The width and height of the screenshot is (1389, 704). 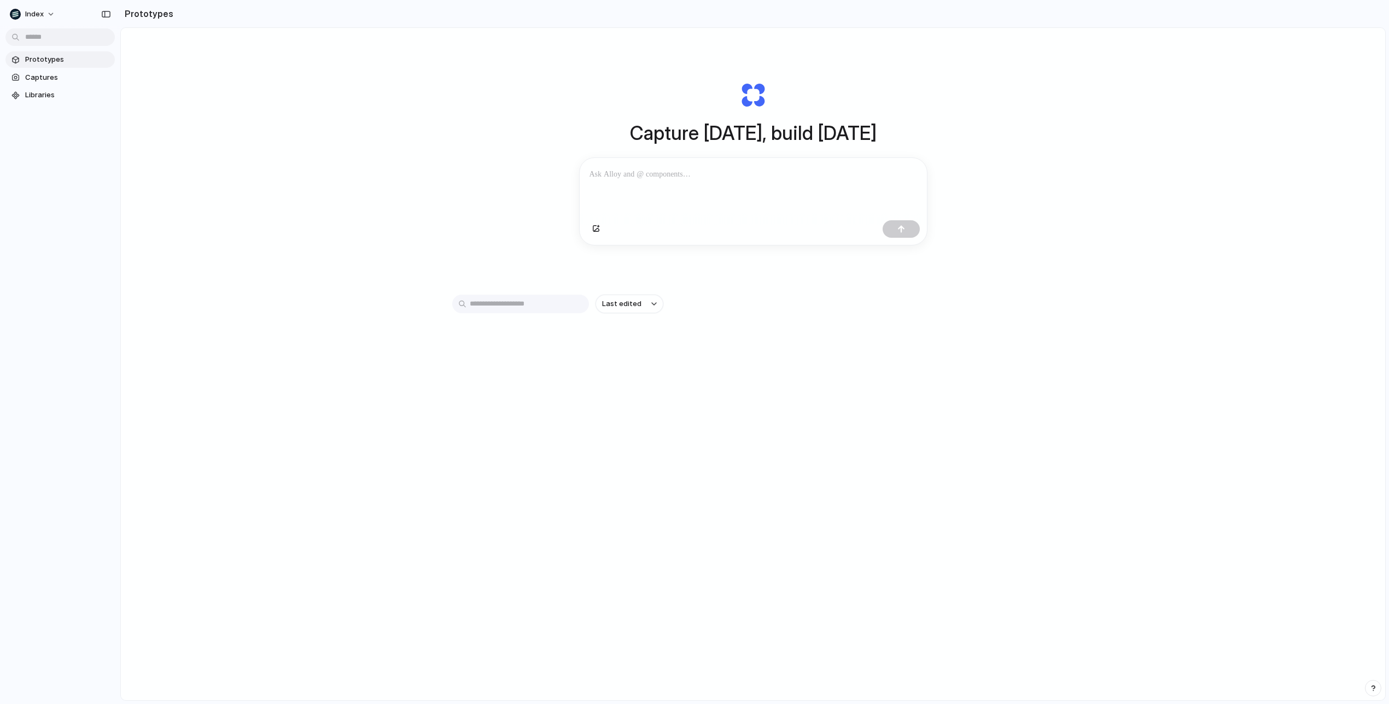 I want to click on span: Captures, so click(x=68, y=78).